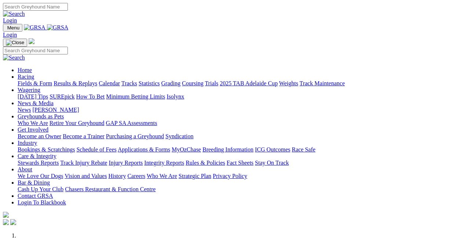  What do you see at coordinates (171, 83) in the screenshot?
I see `a: Grading` at bounding box center [171, 83].